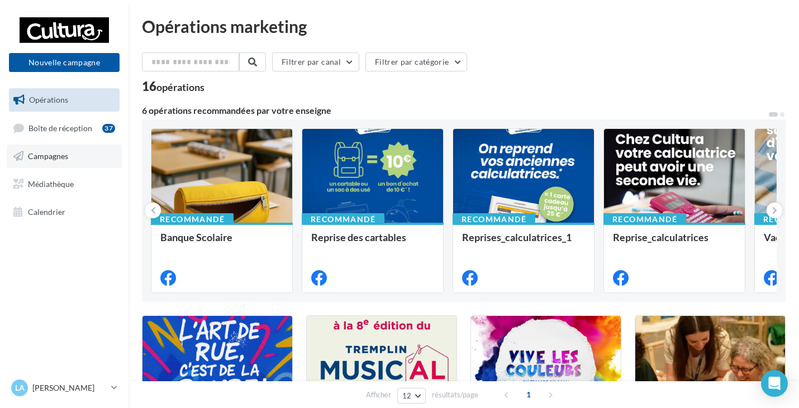 The image size is (799, 408). Describe the element at coordinates (64, 128) in the screenshot. I see `a: Boîte de réception37` at that location.